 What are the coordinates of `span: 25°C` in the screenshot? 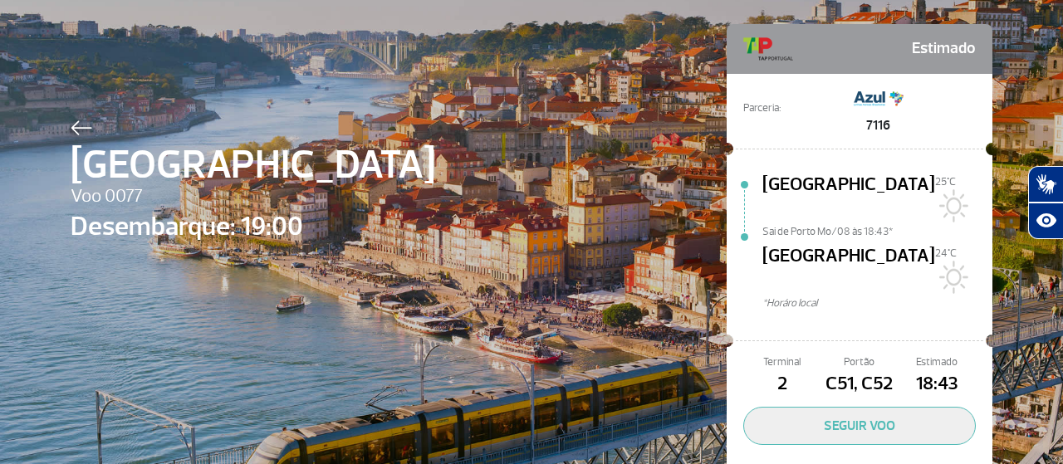 It's located at (945, 182).